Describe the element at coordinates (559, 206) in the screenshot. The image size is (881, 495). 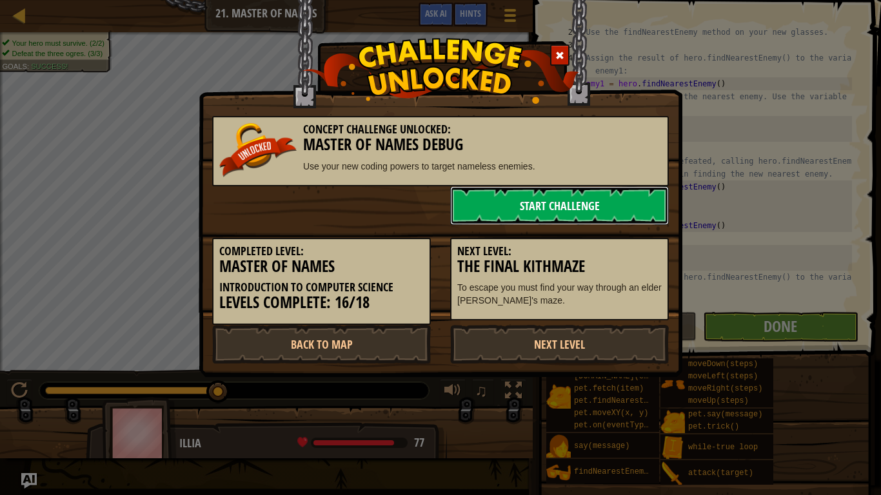
I see `a: Start Challenge` at that location.